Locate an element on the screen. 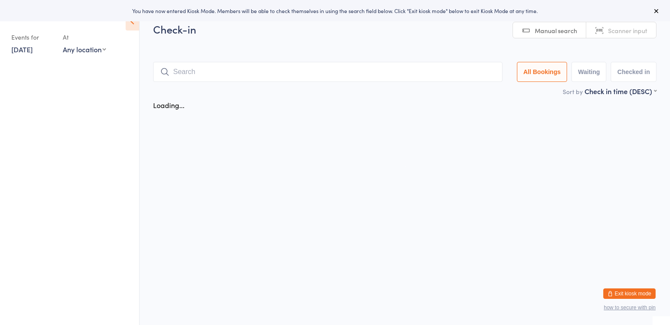 This screenshot has width=670, height=325. button: how to secure with pin is located at coordinates (629, 308).